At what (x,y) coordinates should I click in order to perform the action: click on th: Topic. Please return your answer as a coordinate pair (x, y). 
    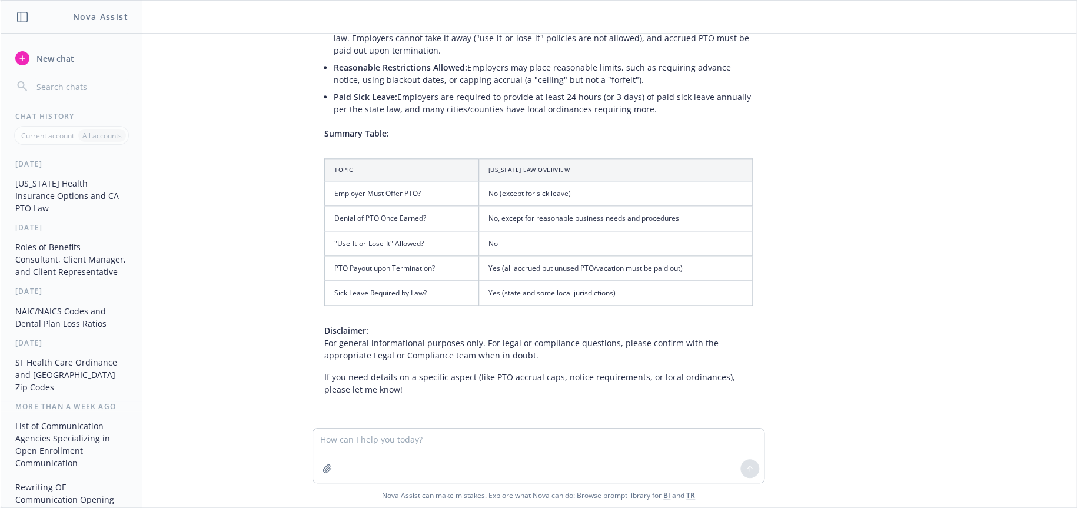
    Looking at the image, I should click on (402, 170).